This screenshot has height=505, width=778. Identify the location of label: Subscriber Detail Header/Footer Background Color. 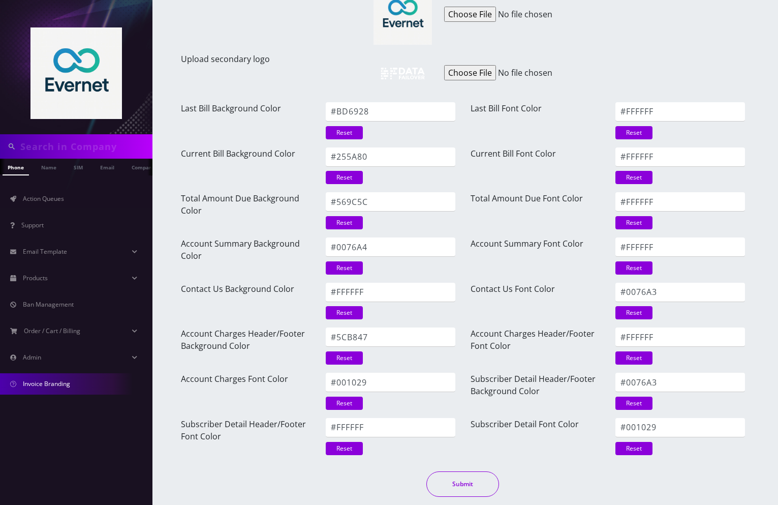
(535, 385).